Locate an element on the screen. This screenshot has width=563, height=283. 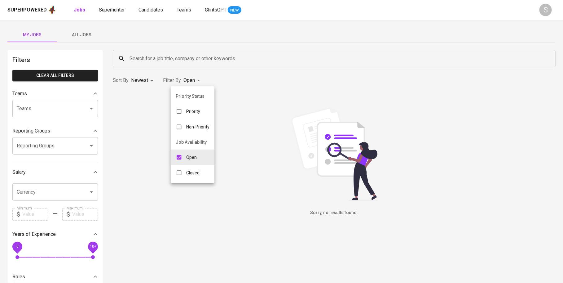
p: Priority is located at coordinates (193, 111).